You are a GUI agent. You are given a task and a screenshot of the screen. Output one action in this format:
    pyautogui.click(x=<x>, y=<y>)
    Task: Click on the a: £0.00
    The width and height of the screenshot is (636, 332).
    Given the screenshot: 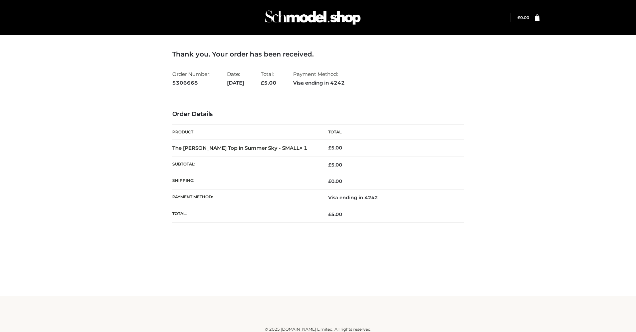 What is the action you would take?
    pyautogui.click(x=523, y=17)
    